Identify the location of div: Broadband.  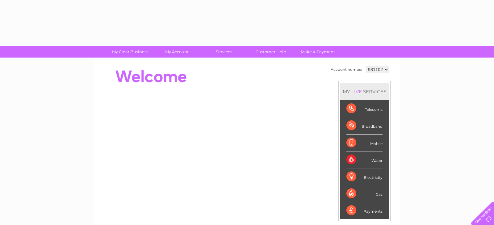
(364, 126).